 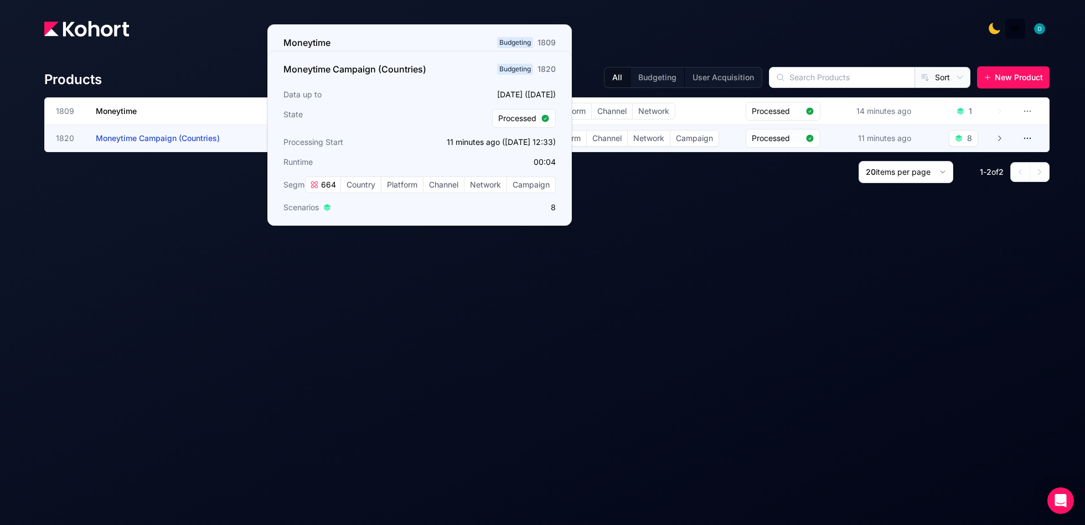 What do you see at coordinates (361, 185) in the screenshot?
I see `span: Country` at bounding box center [361, 185].